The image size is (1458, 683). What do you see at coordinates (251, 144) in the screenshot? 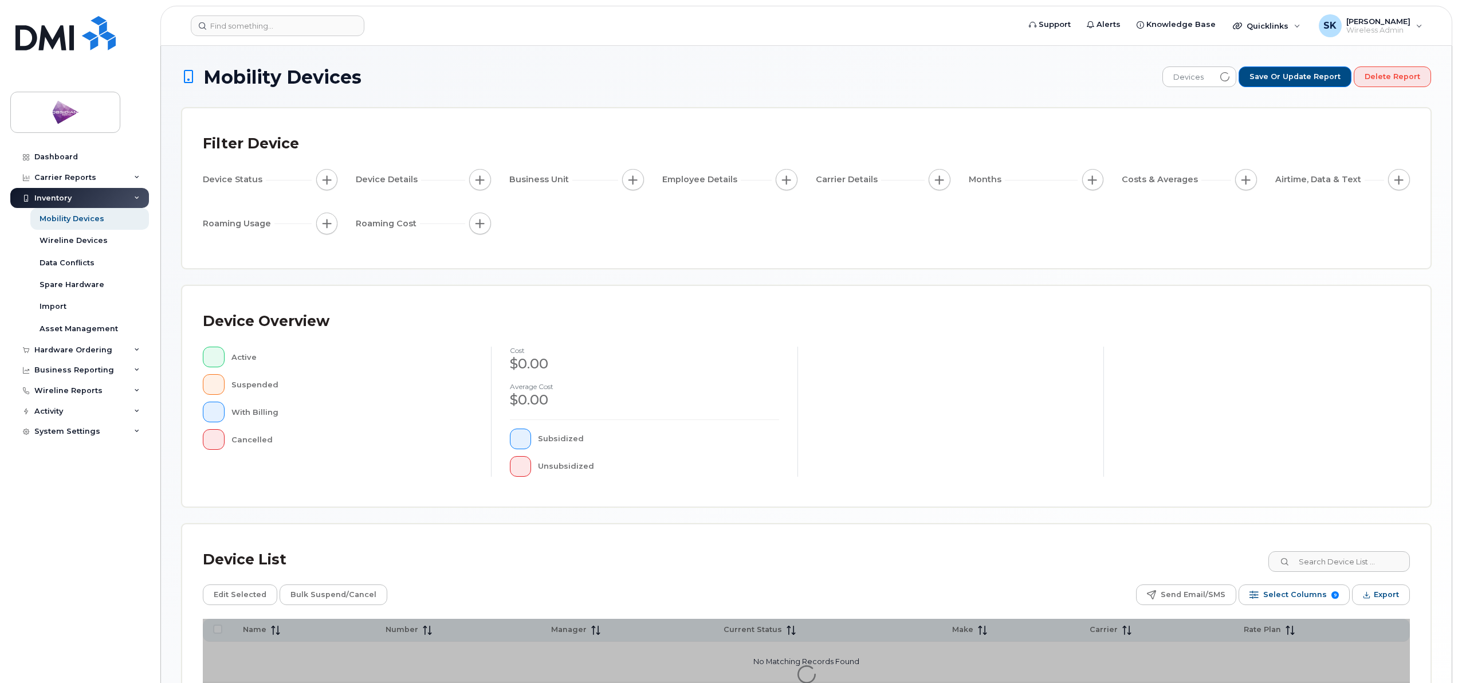
I see `div: Filter Device` at bounding box center [251, 144].